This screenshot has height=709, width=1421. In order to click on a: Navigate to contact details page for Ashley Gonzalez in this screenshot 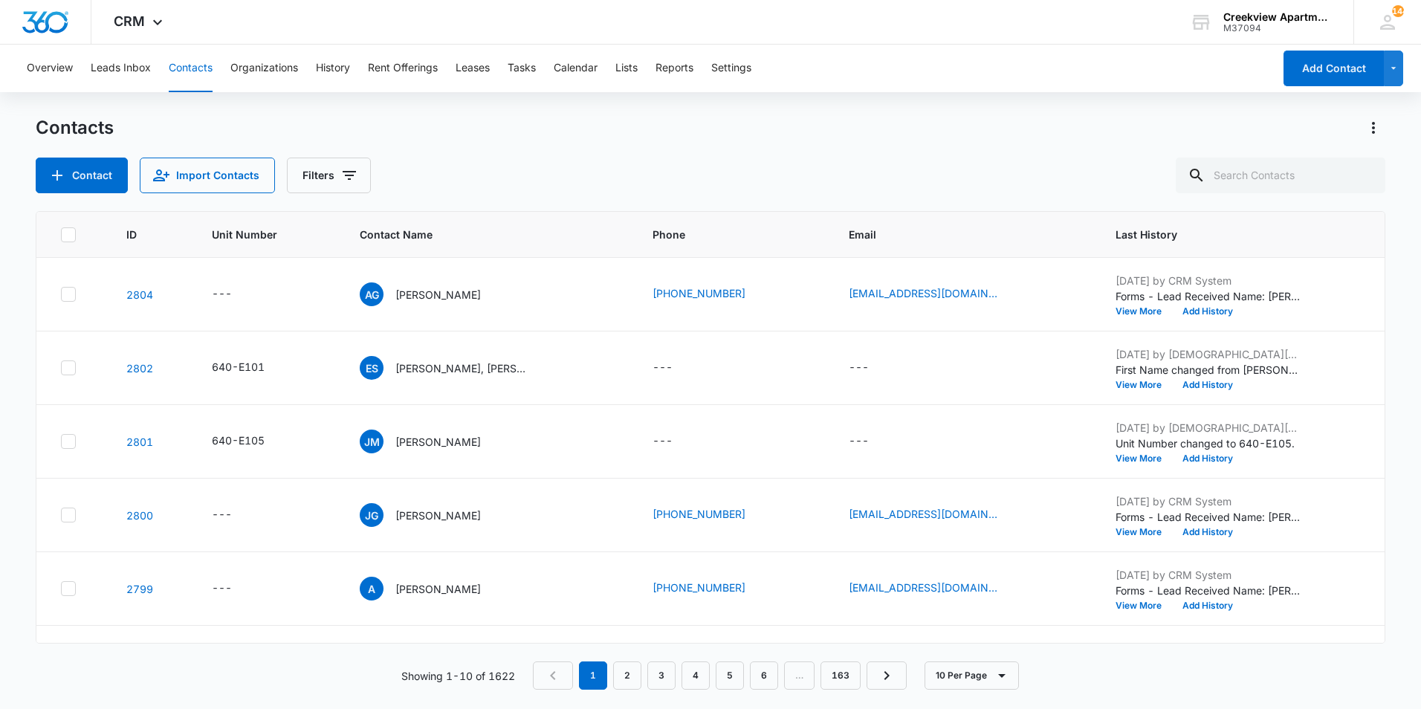, I will do `click(140, 294)`.